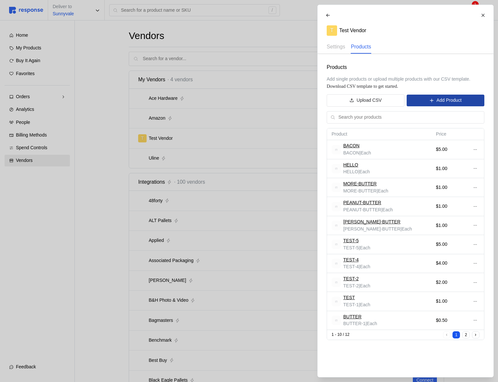  I want to click on p: $2.00, so click(449, 283).